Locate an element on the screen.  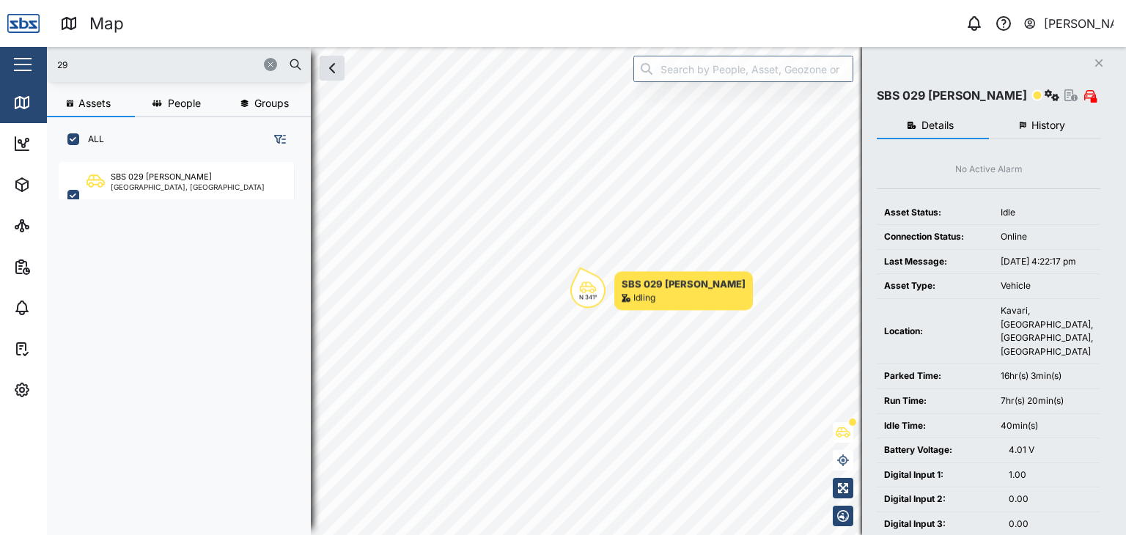
div: Map marker is located at coordinates (661, 290).